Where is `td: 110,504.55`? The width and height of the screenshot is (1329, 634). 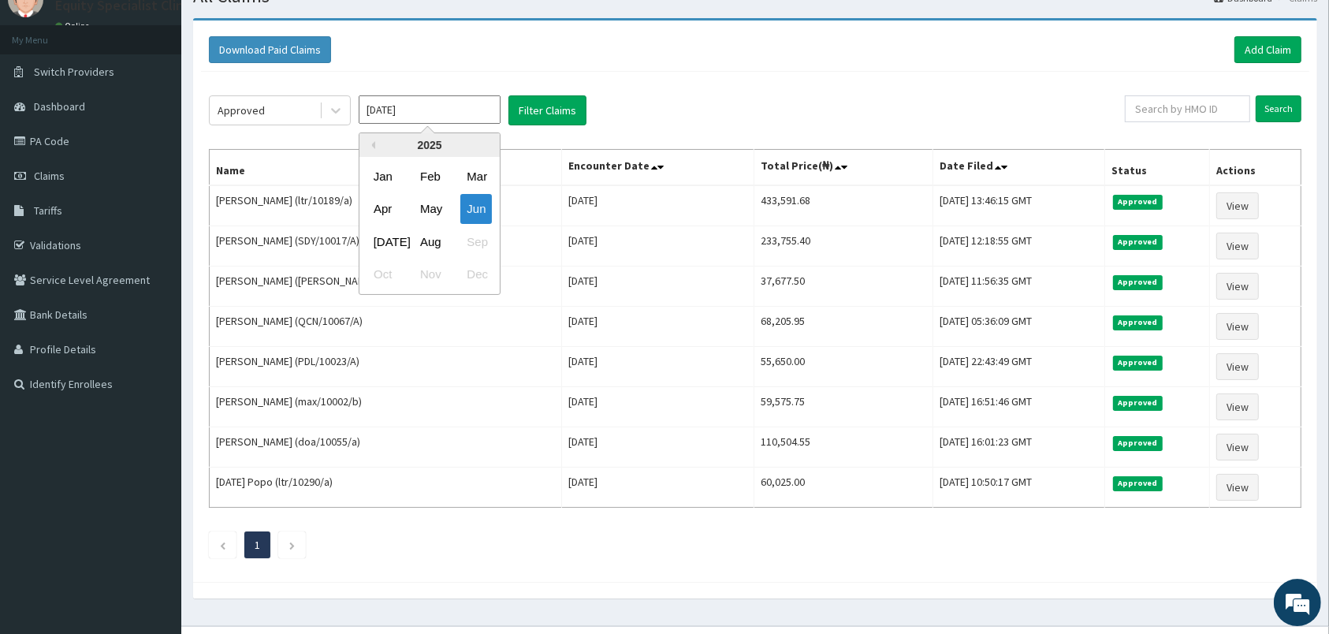 td: 110,504.55 is located at coordinates (844, 447).